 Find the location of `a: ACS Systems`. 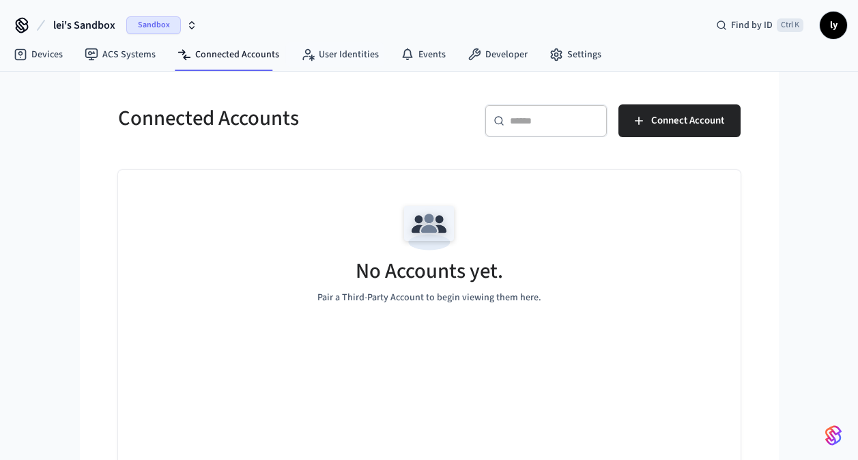

a: ACS Systems is located at coordinates (120, 55).